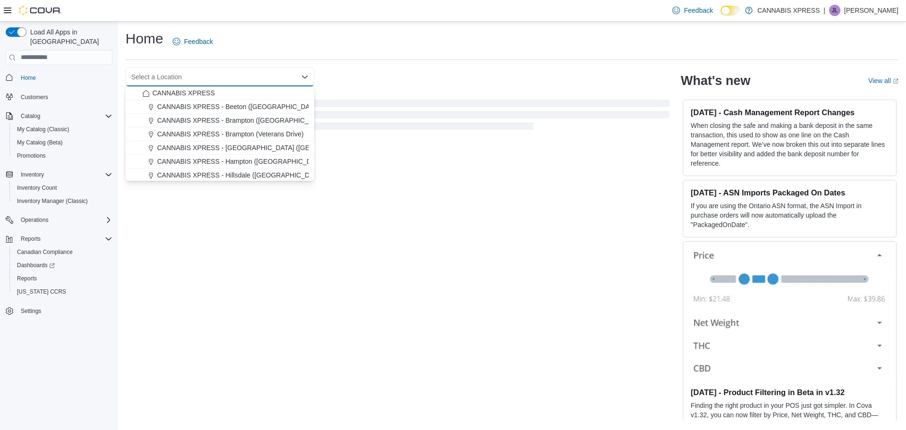 This screenshot has height=430, width=906. What do you see at coordinates (220, 251) in the screenshot?
I see `div: Choose from the following options` at bounding box center [220, 251].